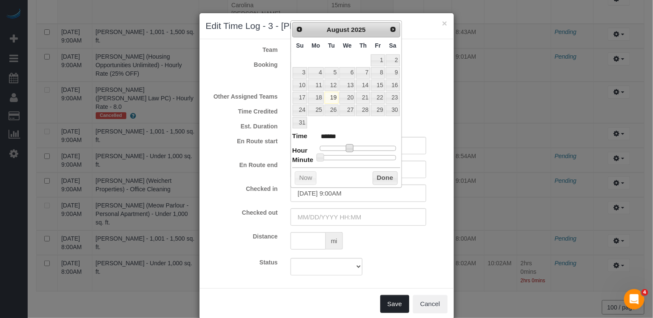 The image size is (653, 318). Describe the element at coordinates (242, 189) in the screenshot. I see `label: Checked in` at that location.